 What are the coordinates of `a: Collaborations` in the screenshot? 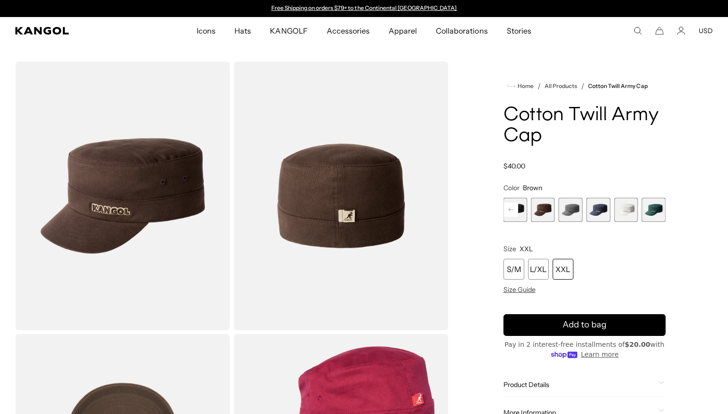 It's located at (461, 31).